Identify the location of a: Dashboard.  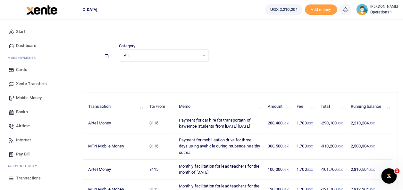
(41, 46).